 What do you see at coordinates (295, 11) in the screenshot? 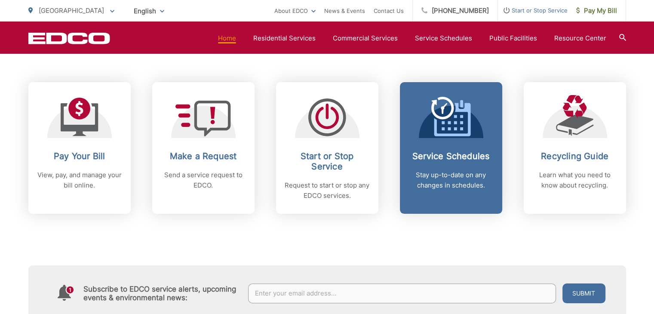
I see `a: About EDCO` at bounding box center [295, 11].